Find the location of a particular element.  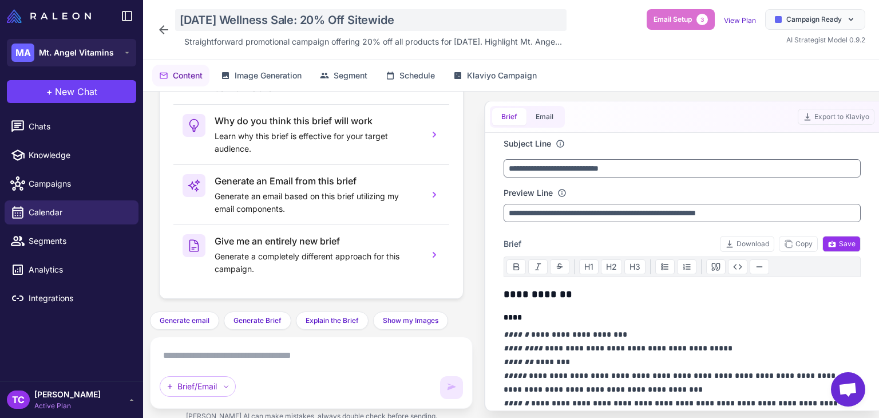

span: Email Setup is located at coordinates (672, 19).